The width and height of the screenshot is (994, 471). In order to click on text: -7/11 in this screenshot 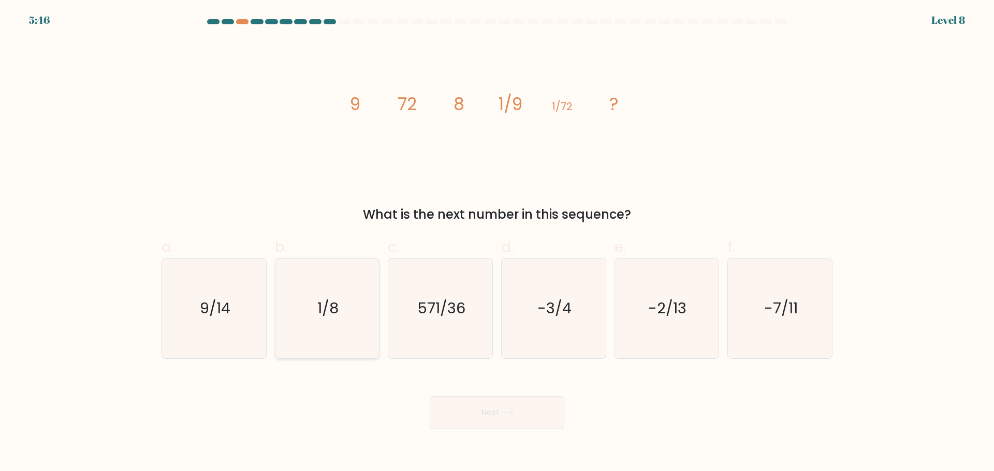, I will do `click(780, 308)`.